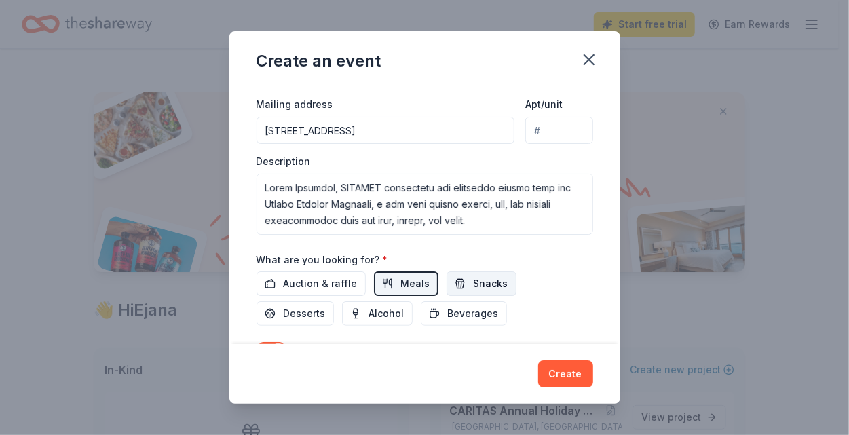  What do you see at coordinates (481, 284) in the screenshot?
I see `button: Snacks` at bounding box center [481, 284].